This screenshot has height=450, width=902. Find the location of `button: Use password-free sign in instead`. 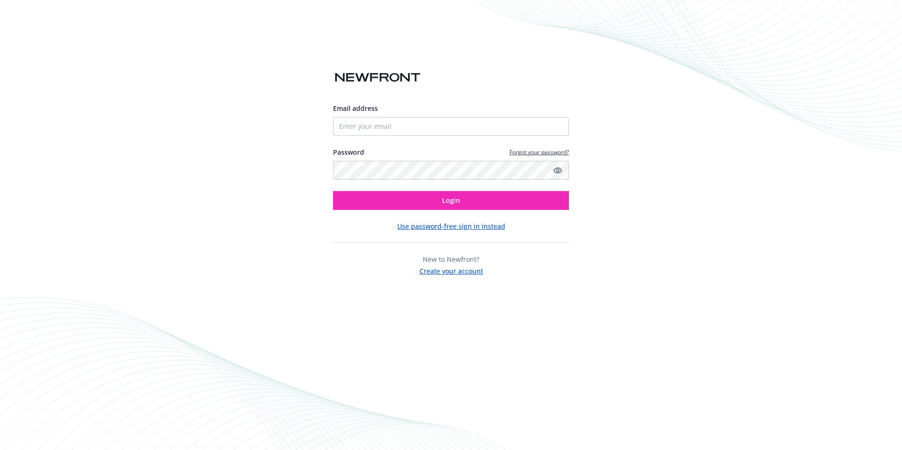

button: Use password-free sign in instead is located at coordinates (451, 226).